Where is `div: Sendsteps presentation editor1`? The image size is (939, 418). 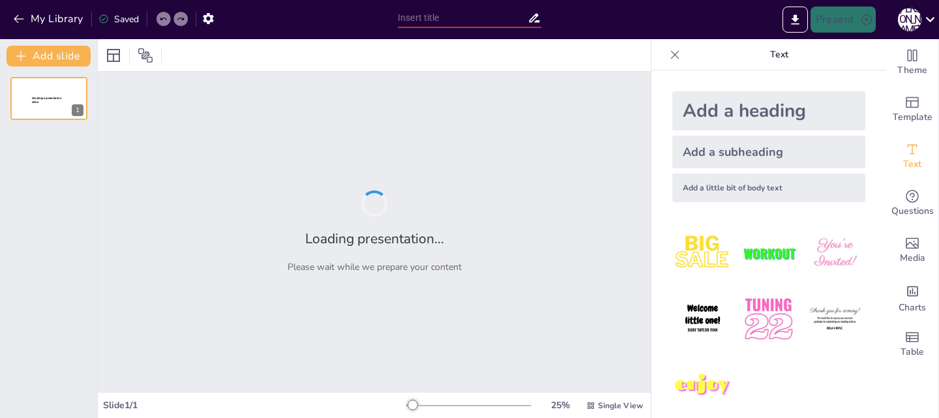
div: Sendsteps presentation editor1 is located at coordinates (49, 98).